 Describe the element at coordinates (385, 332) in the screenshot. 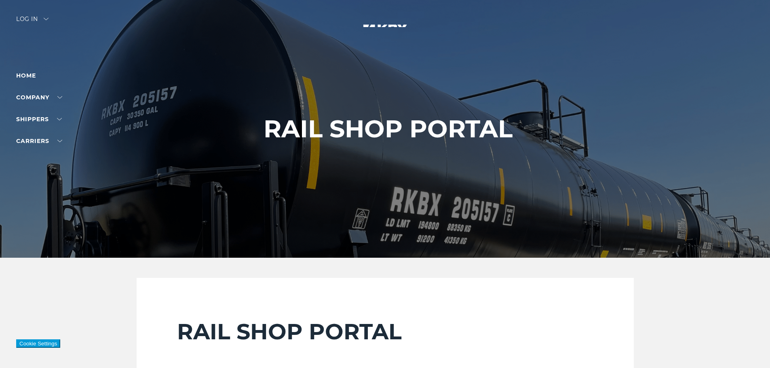

I see `h2: RAIL SHOP PORTAL` at that location.